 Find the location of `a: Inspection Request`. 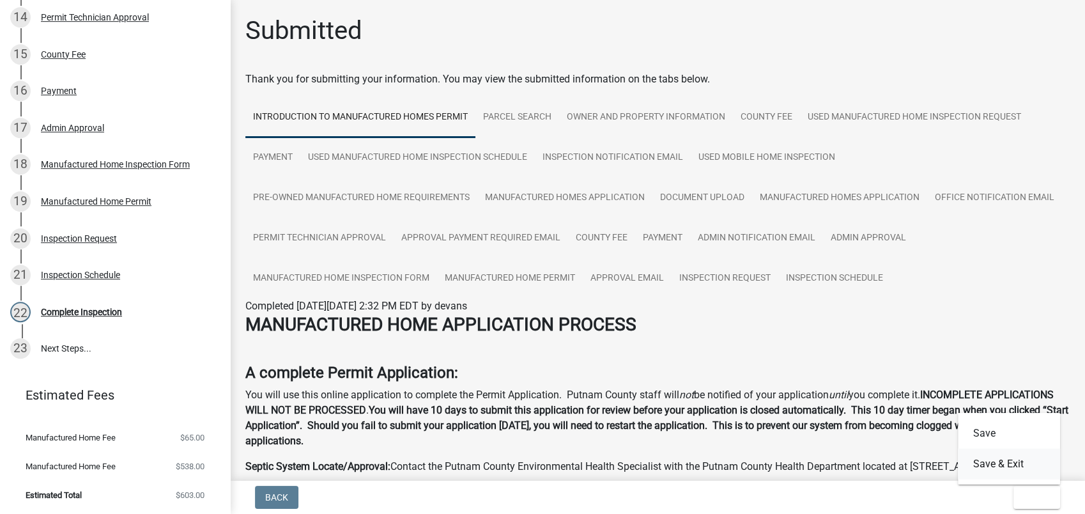

a: Inspection Request is located at coordinates (724, 279).